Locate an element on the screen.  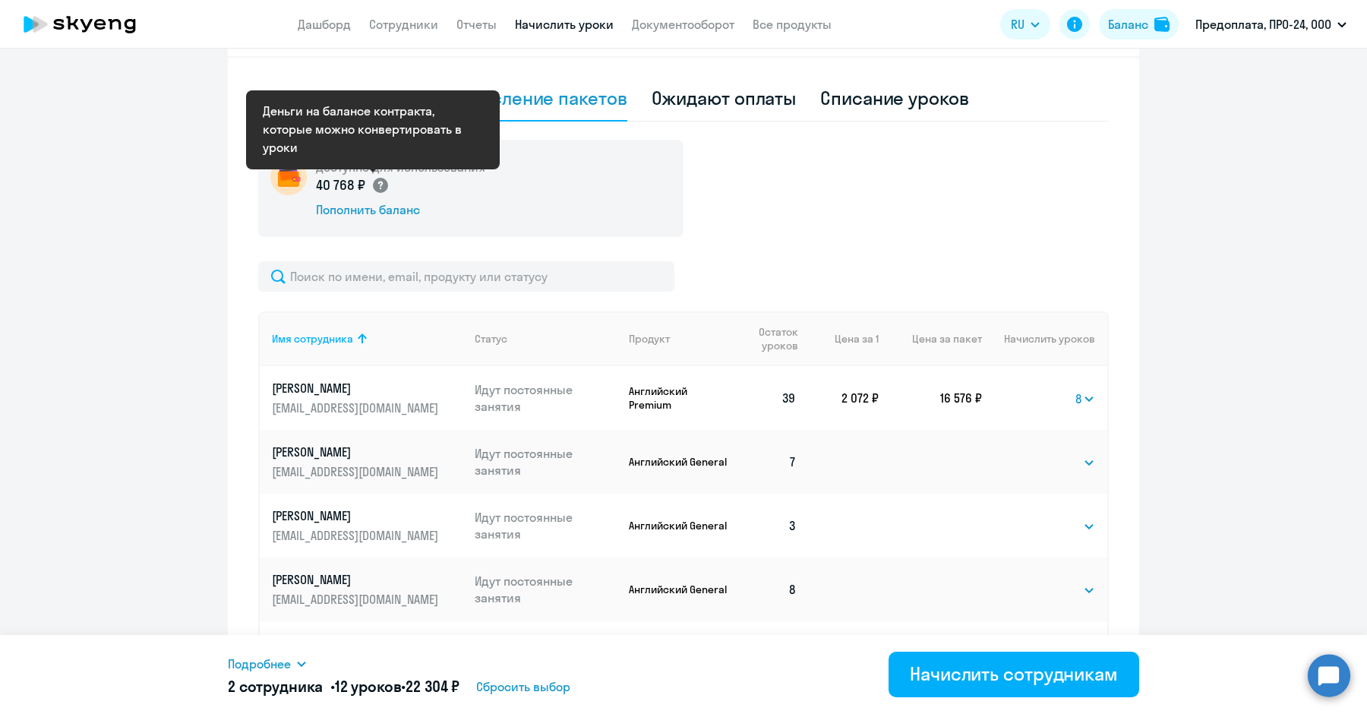
td: 2 072 ₽ is located at coordinates (844, 398).